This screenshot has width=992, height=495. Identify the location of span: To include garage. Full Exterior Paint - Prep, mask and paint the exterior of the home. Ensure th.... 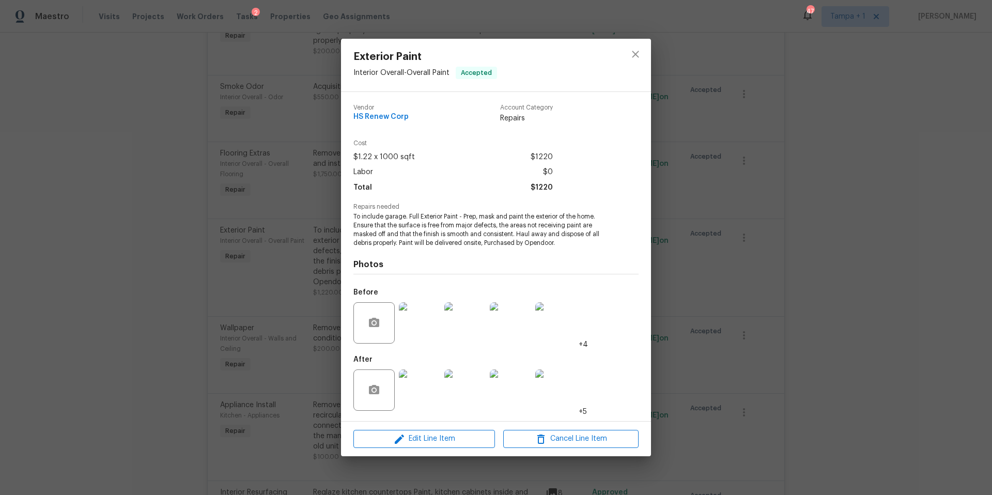
(482, 229).